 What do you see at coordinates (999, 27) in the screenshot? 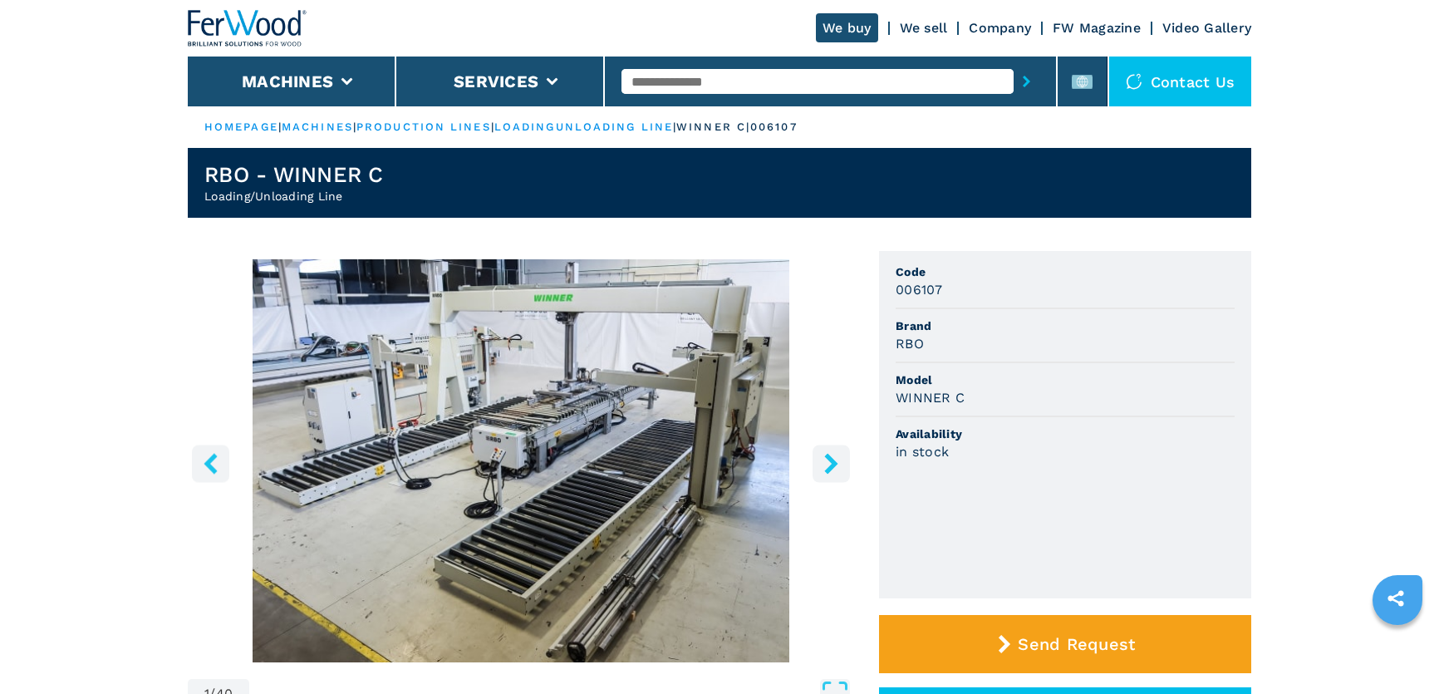
I see `a: Company` at bounding box center [999, 27].